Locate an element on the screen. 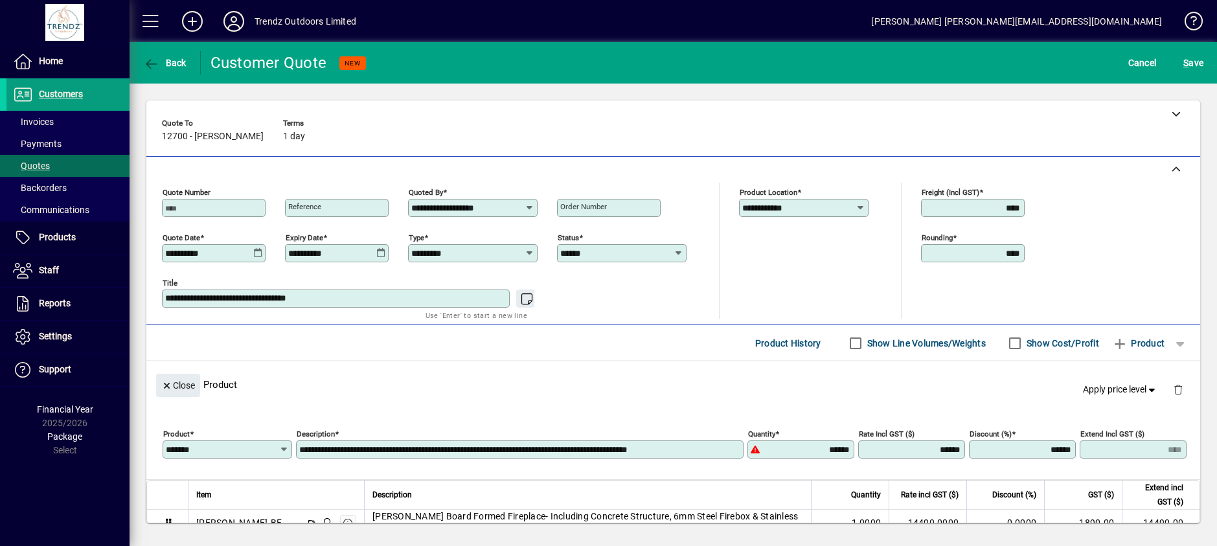 This screenshot has width=1217, height=546. a: Knowledge Base is located at coordinates (1187, 23).